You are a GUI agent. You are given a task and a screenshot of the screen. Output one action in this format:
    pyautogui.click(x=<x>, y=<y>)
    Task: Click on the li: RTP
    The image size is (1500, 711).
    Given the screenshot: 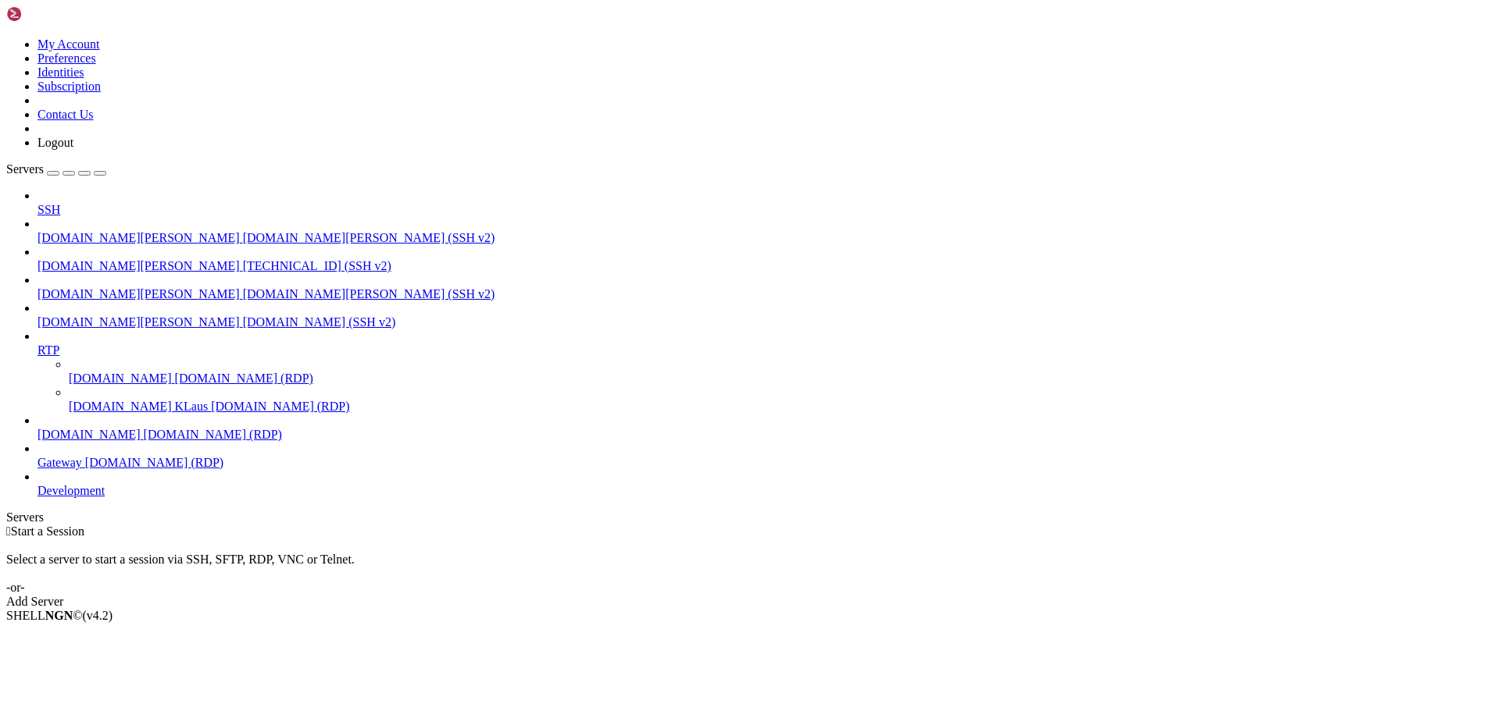 What is the action you would take?
    pyautogui.click(x=765, y=372)
    